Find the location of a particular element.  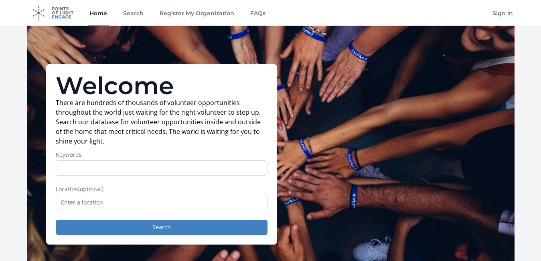

h1: Welcome is located at coordinates (162, 86).